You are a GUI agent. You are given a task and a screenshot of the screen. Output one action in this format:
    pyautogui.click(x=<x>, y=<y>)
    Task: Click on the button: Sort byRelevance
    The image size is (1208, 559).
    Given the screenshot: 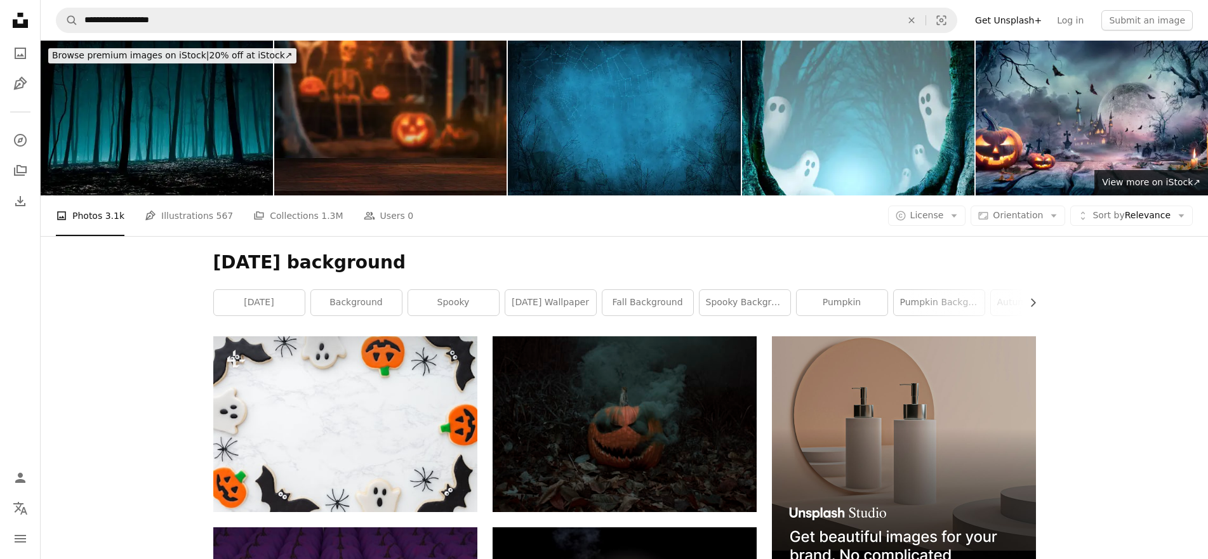 What is the action you would take?
    pyautogui.click(x=1131, y=216)
    